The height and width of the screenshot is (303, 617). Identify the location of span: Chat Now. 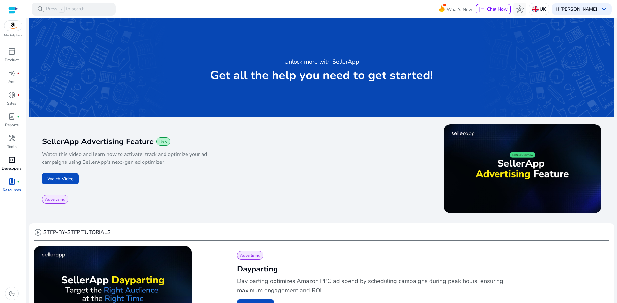
(498, 9).